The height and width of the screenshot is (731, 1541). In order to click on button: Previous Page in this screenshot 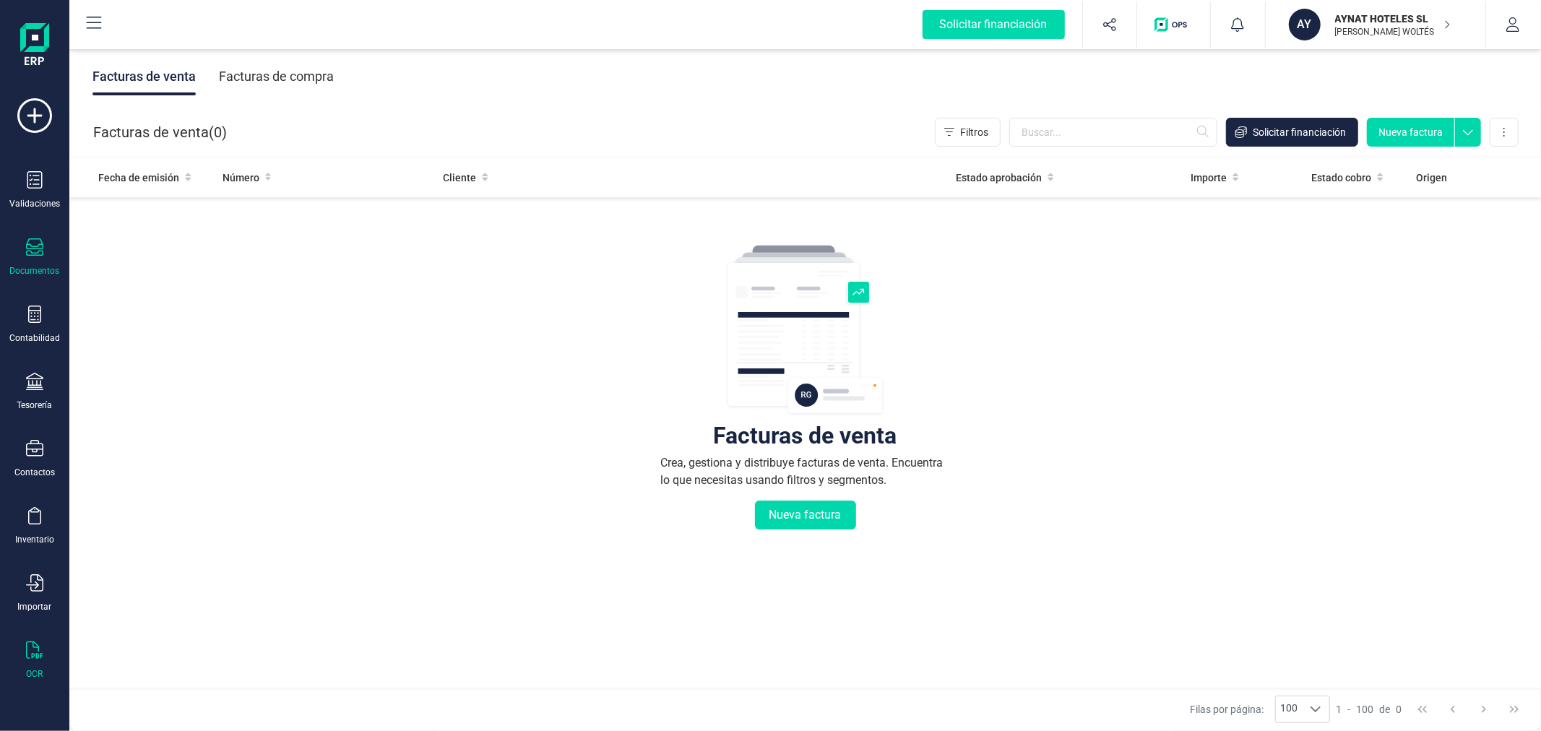, I will do `click(1453, 709)`.